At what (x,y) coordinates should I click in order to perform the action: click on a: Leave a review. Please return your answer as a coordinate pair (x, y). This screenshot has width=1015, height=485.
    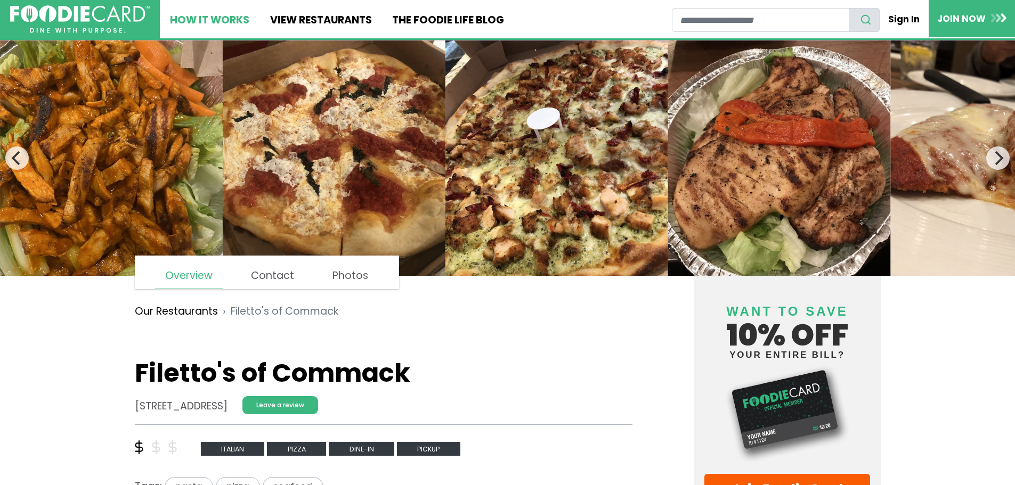
    Looking at the image, I should click on (280, 405).